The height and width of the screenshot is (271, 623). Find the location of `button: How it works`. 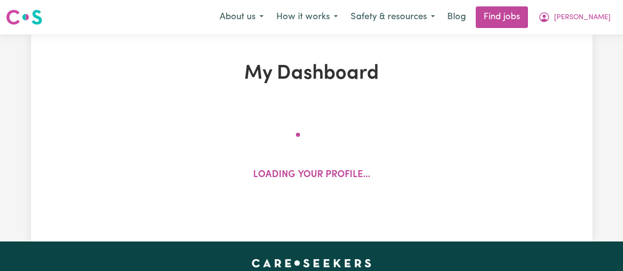

button: How it works is located at coordinates (307, 17).